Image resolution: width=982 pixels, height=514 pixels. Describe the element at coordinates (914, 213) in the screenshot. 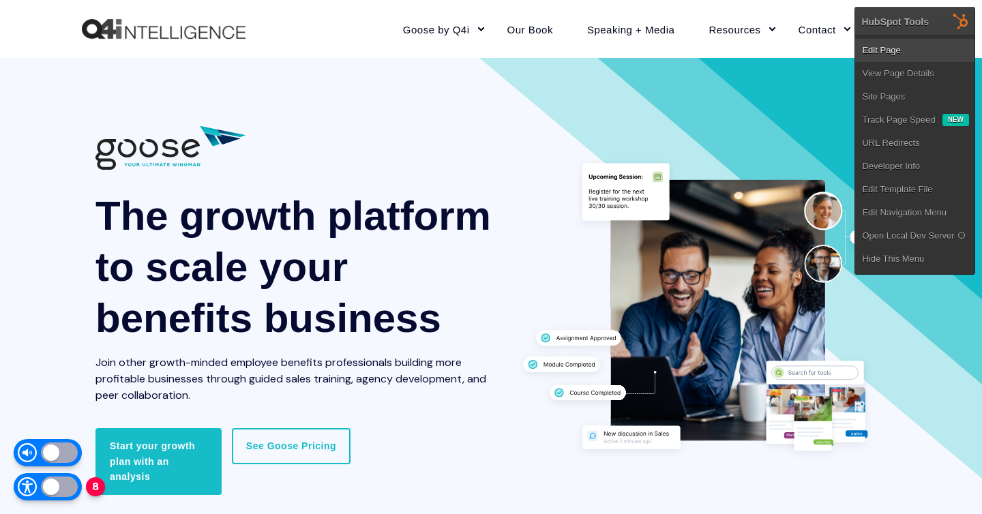

I see `a: Edit Navigation Menu` at that location.